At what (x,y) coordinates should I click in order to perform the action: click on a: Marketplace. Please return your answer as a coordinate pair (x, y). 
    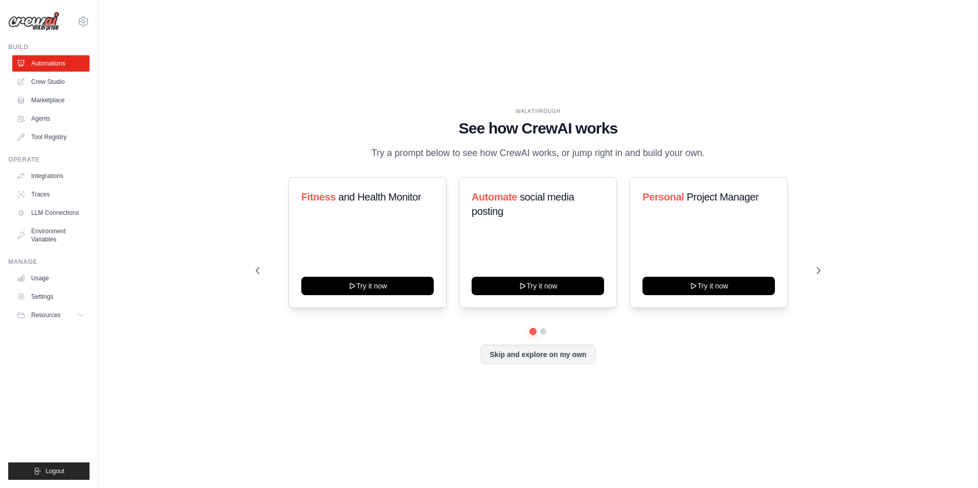
    Looking at the image, I should click on (51, 100).